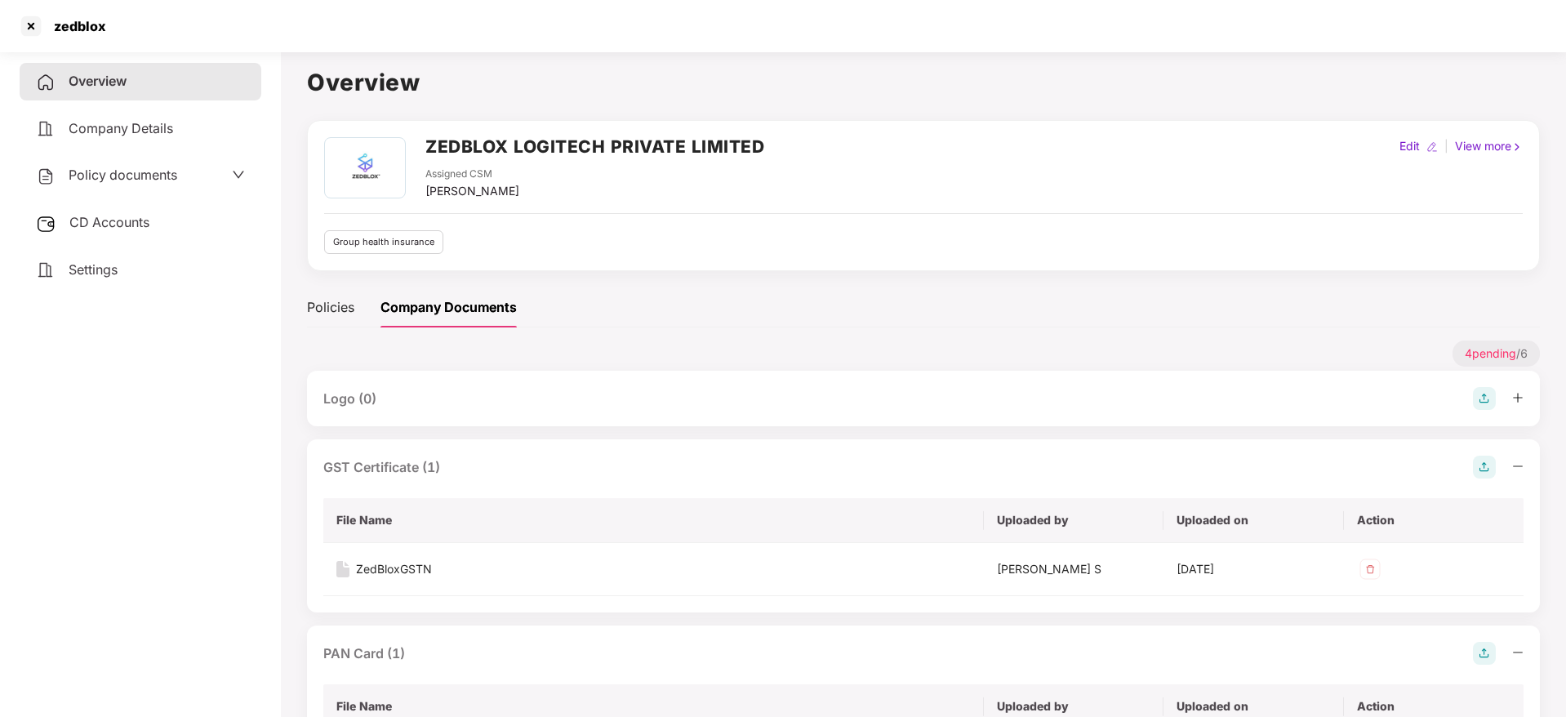  I want to click on div: GST Certificate (1), so click(381, 467).